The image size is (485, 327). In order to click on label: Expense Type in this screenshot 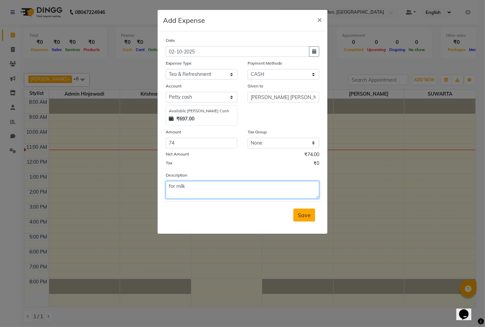, I will do `click(179, 63)`.